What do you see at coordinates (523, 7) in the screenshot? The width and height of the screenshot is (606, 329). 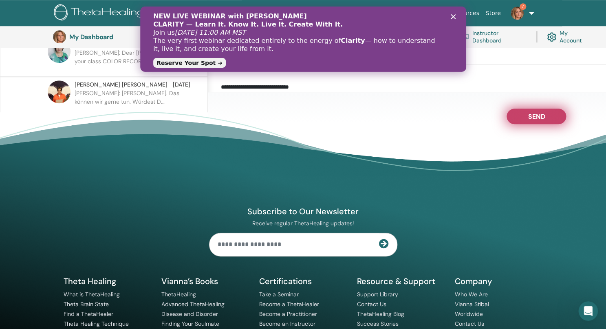 I see `span: 7` at bounding box center [523, 7].